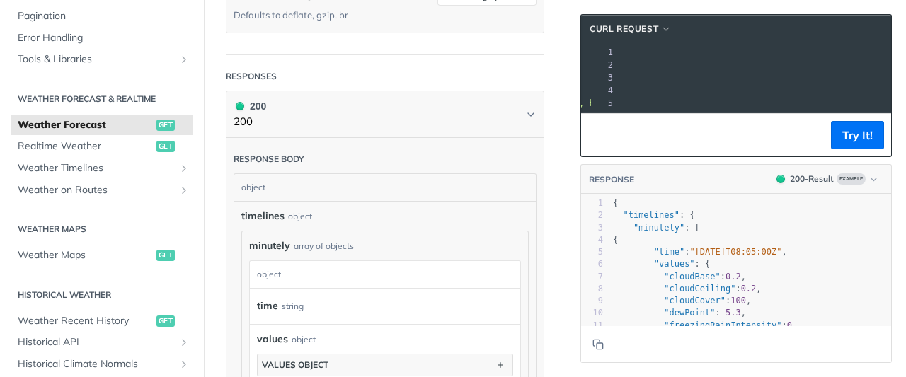 Image resolution: width=906 pixels, height=377 pixels. Describe the element at coordinates (631, 29) in the screenshot. I see `button: cURL Request` at that location.